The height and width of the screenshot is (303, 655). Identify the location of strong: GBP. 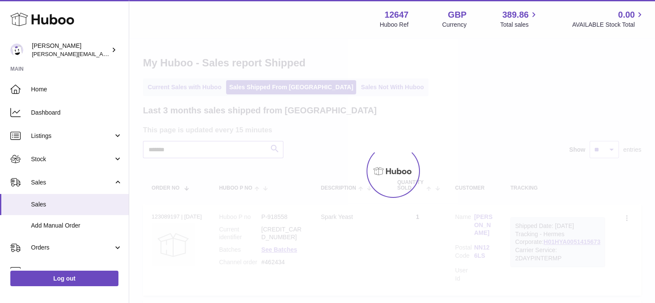
(457, 15).